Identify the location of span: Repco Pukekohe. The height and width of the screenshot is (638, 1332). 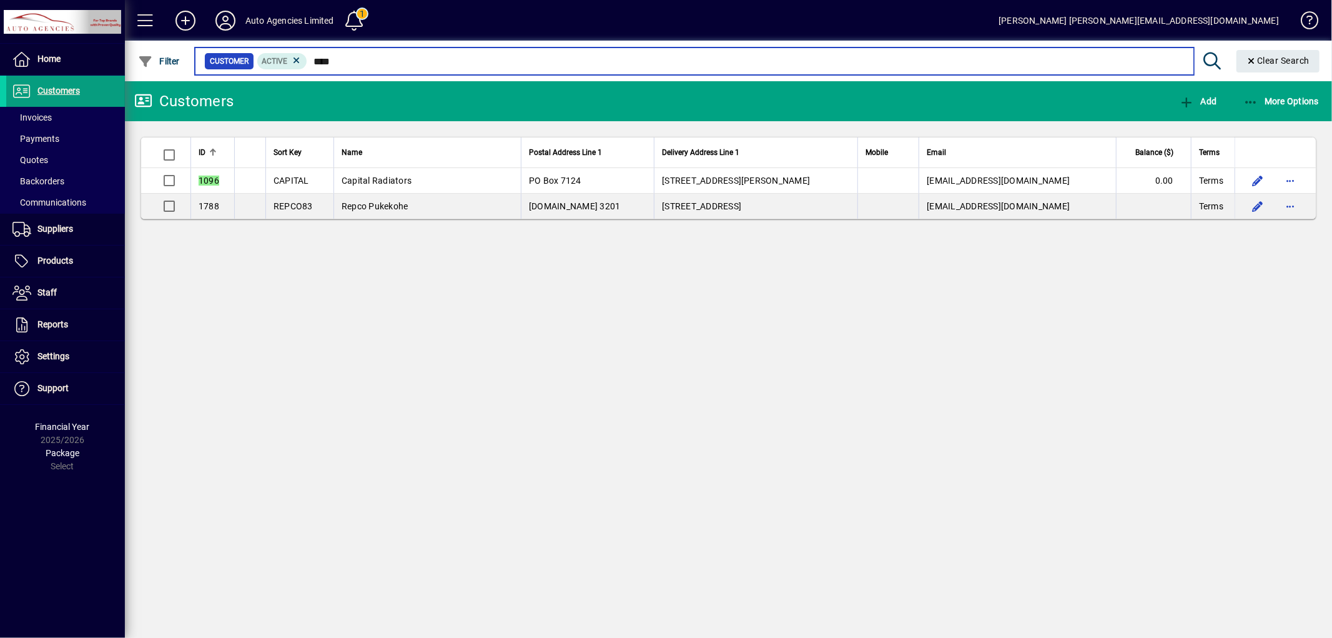
(375, 206).